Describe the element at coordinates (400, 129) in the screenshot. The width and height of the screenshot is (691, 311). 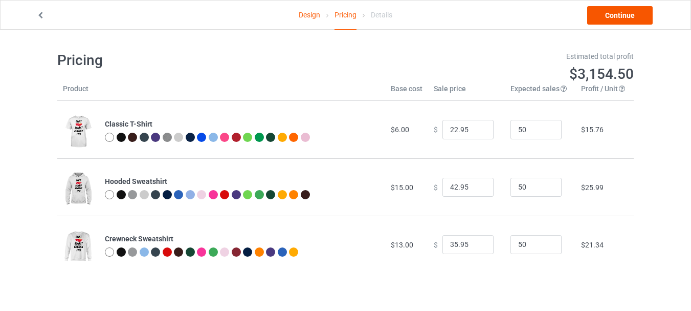
I see `span: $6.00` at that location.